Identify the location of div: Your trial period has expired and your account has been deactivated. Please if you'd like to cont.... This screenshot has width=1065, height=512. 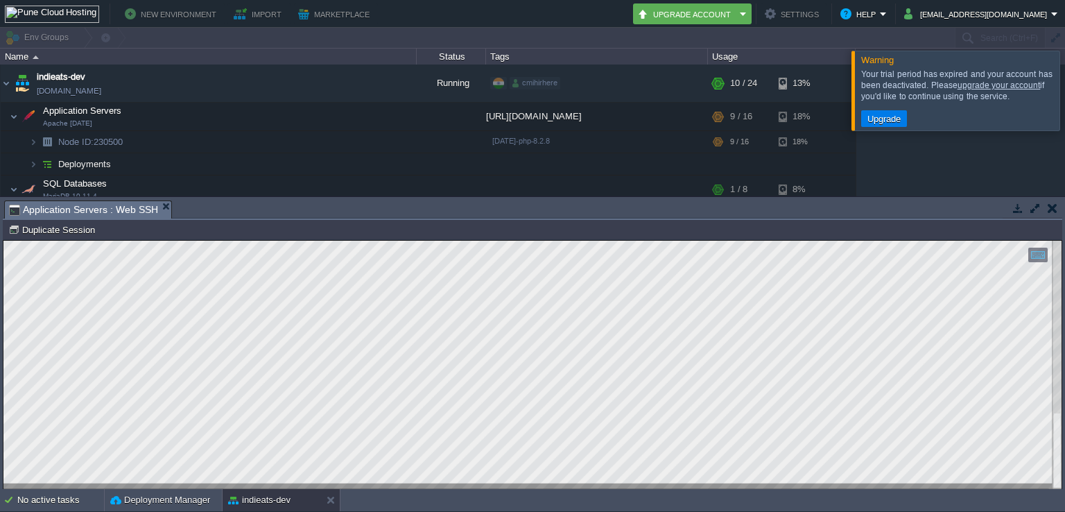
(958, 85).